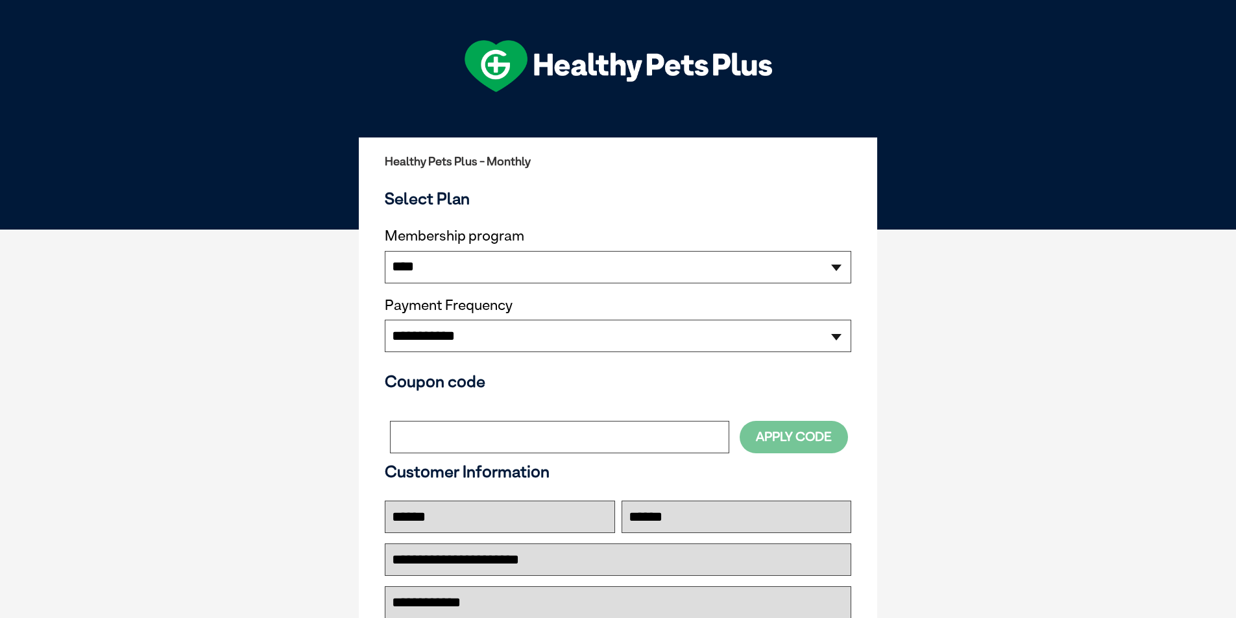 The image size is (1236, 618). Describe the element at coordinates (448, 306) in the screenshot. I see `label: Payment Frequency` at that location.